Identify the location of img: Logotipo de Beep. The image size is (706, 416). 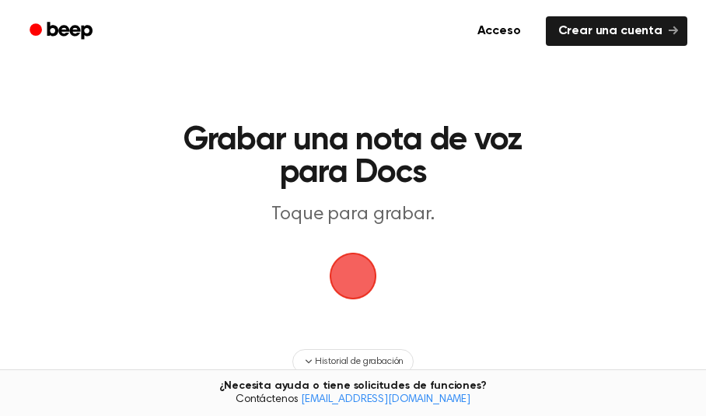
(353, 276).